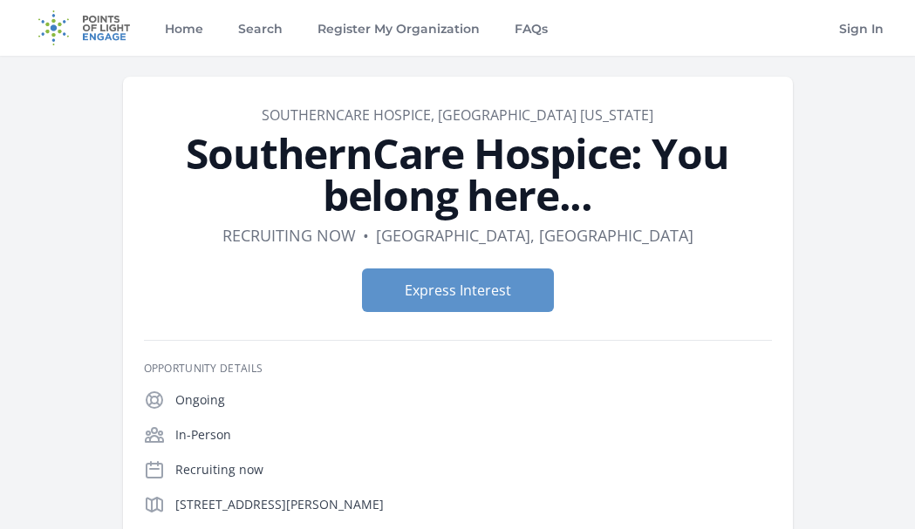 This screenshot has height=529, width=915. I want to click on h1: SouthernCare Hospice: You belong here..., so click(458, 174).